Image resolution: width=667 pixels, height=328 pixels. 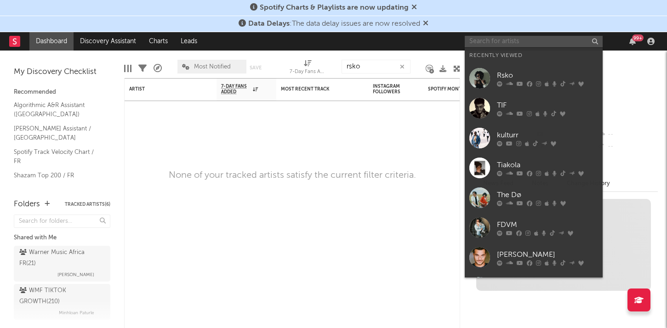 I want to click on span: Spotify Charts & Playlists are now updating, so click(x=334, y=8).